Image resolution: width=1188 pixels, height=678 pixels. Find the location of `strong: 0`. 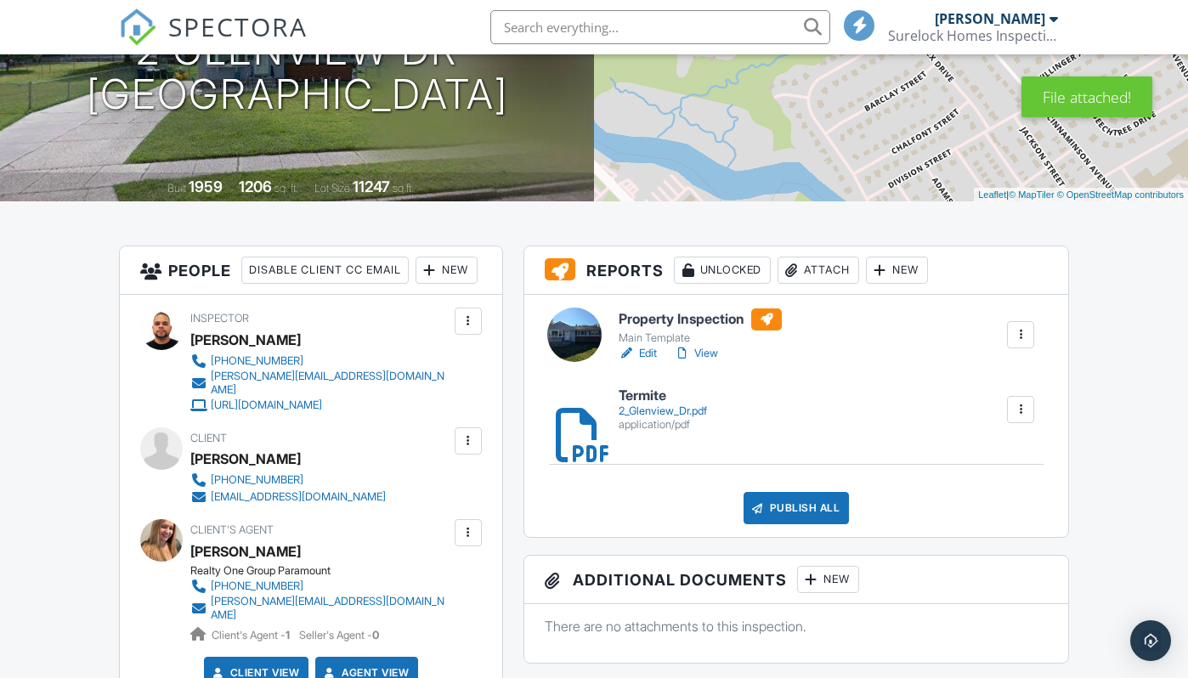

strong: 0 is located at coordinates (376, 635).